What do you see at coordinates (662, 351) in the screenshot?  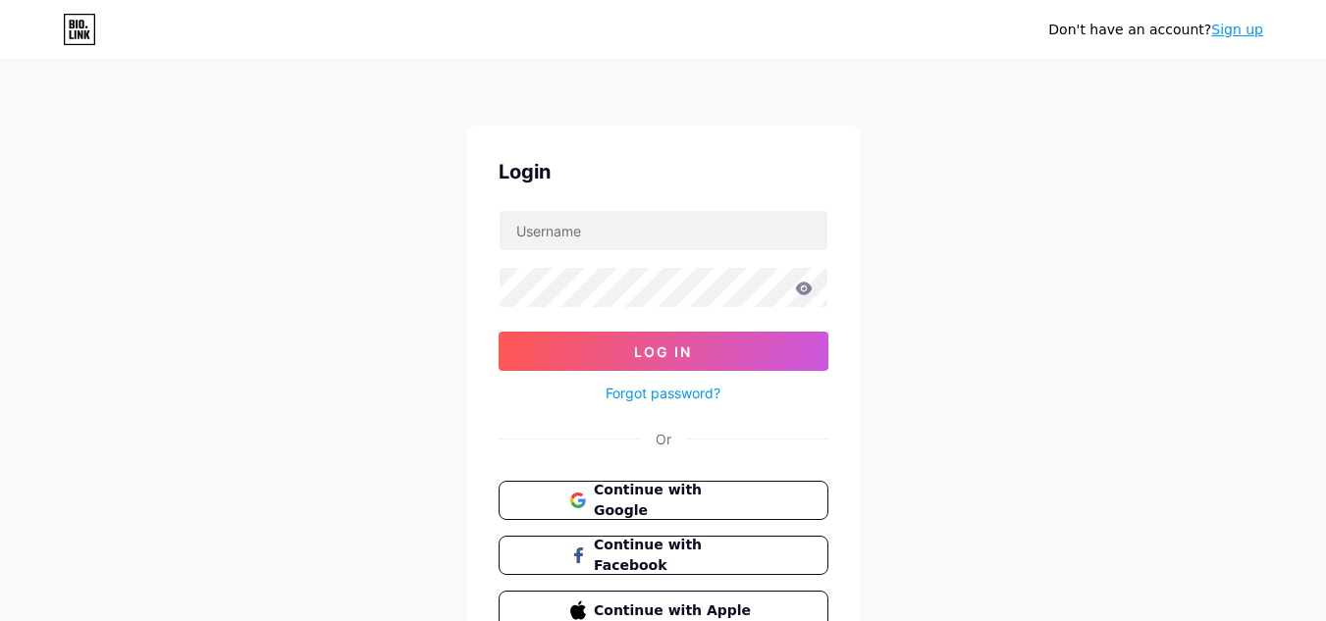 I see `span: Log In` at bounding box center [662, 351].